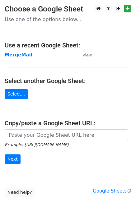 The height and width of the screenshot is (222, 136). What do you see at coordinates (16, 94) in the screenshot?
I see `a: Select...` at bounding box center [16, 94].